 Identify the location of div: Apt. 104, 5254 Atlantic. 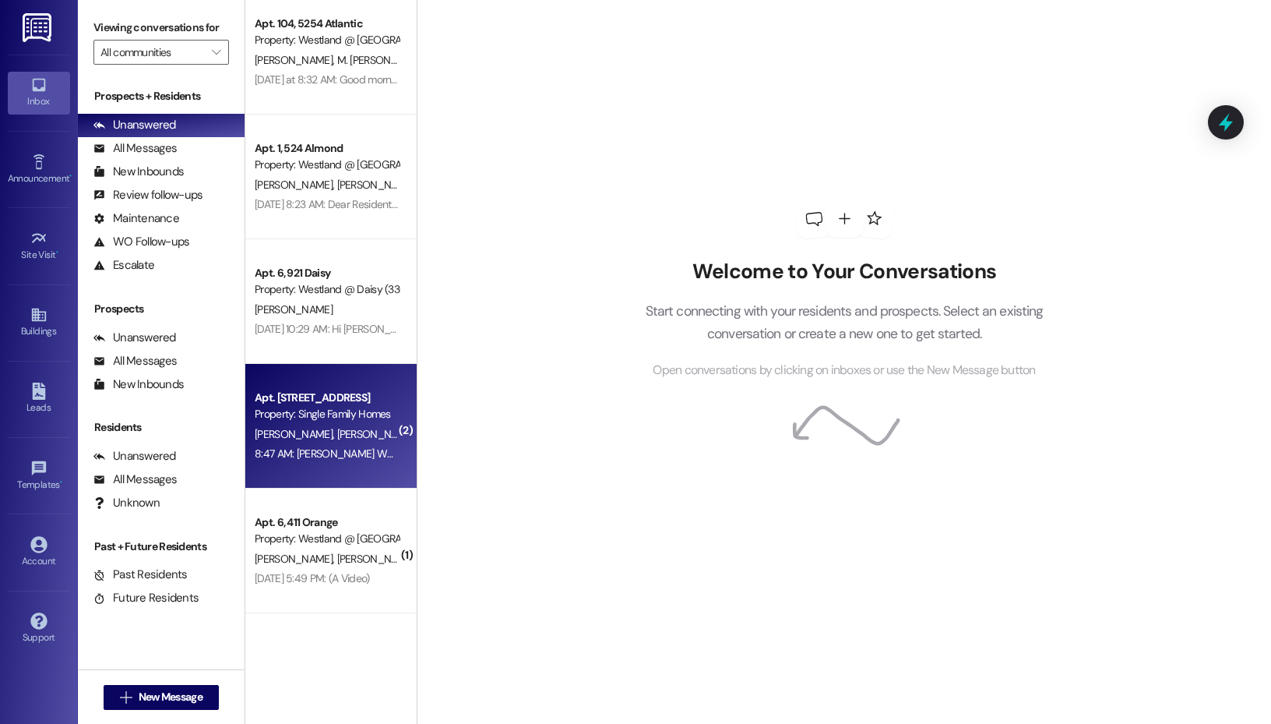
(326, 23).